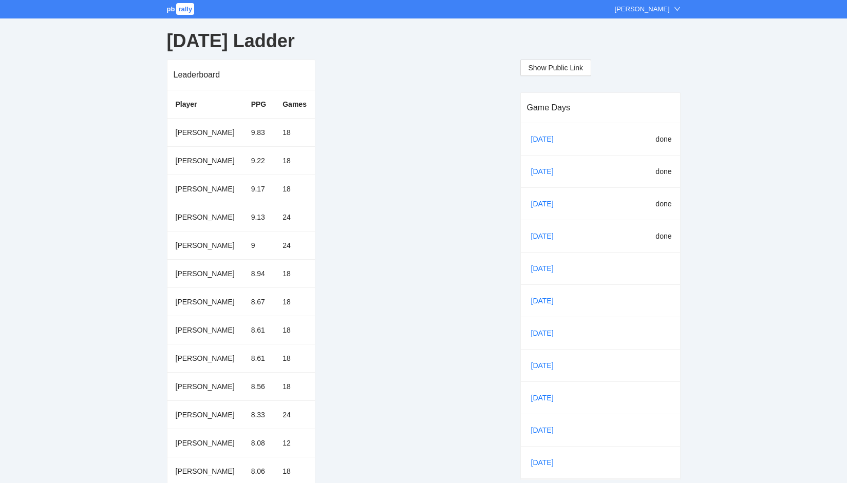  Describe the element at coordinates (181, 9) in the screenshot. I see `a: pbrally` at that location.